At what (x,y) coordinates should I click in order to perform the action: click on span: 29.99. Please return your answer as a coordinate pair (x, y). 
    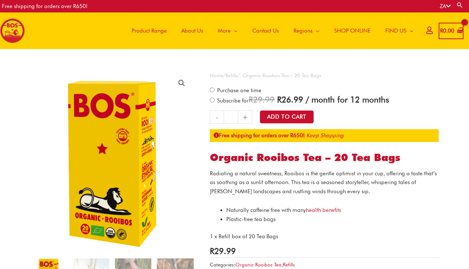
    Looking at the image, I should click on (262, 99).